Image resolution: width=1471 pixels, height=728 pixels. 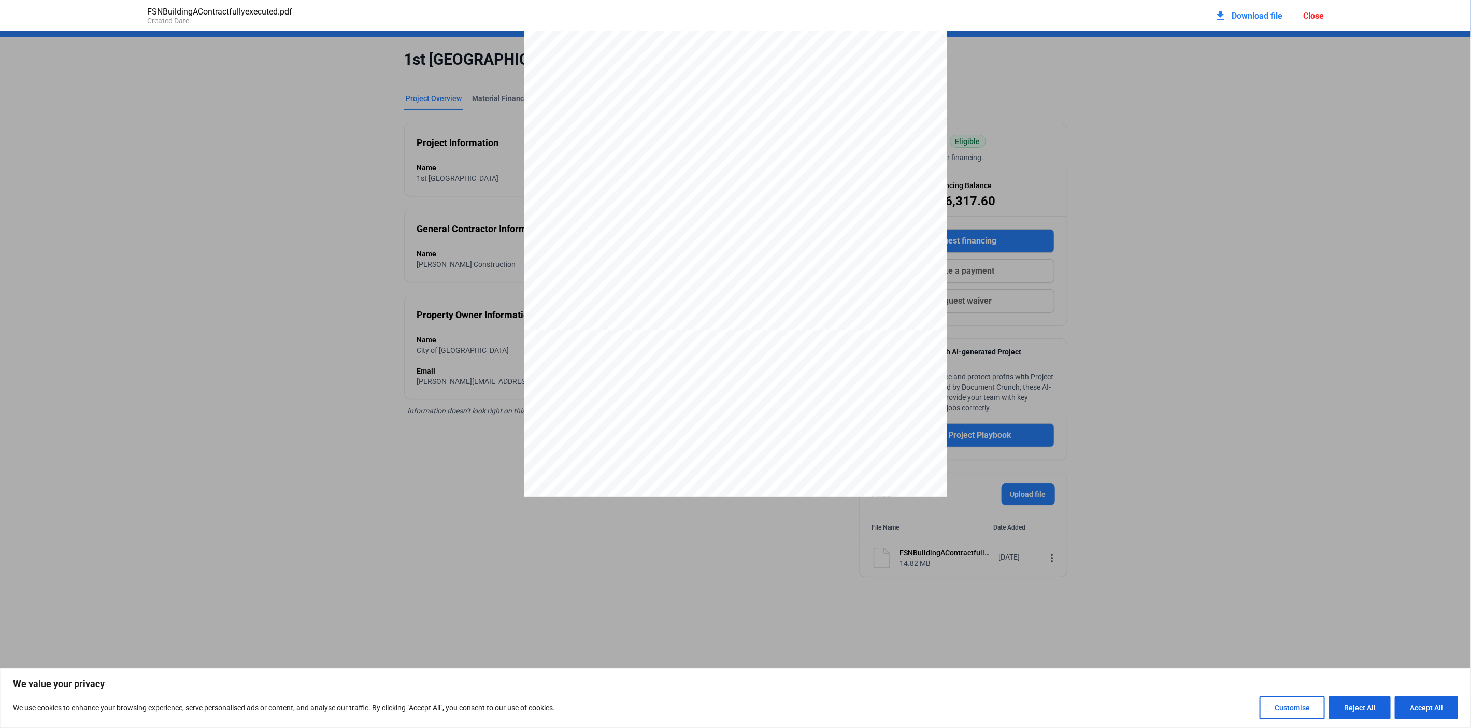 What do you see at coordinates (1360, 708) in the screenshot?
I see `button: Reject All` at bounding box center [1360, 708].